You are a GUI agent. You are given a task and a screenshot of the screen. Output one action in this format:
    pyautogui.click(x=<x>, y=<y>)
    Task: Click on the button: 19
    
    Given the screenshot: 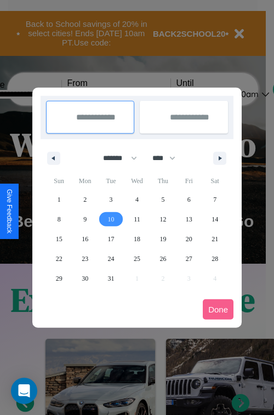 What is the action you would take?
    pyautogui.click(x=163, y=239)
    